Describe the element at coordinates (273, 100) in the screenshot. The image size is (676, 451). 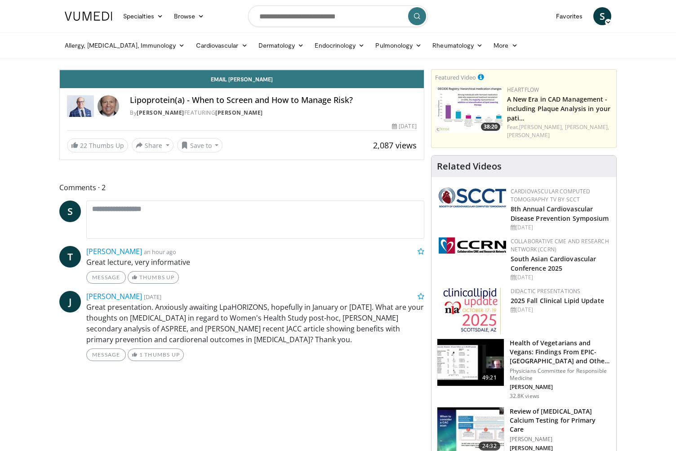
I see `h4: Lipoprotein(a) - When to Screen and How to Manage Risk?` at that location.